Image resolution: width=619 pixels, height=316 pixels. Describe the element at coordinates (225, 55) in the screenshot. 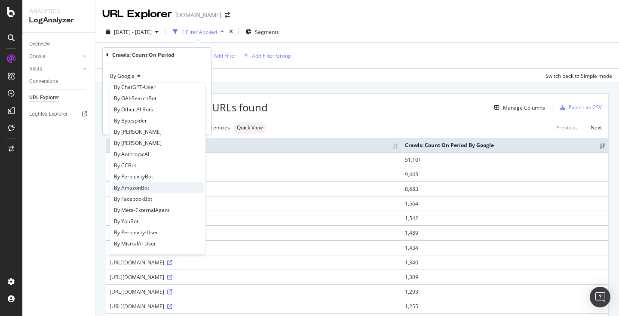

I see `div: Add Filter` at that location.